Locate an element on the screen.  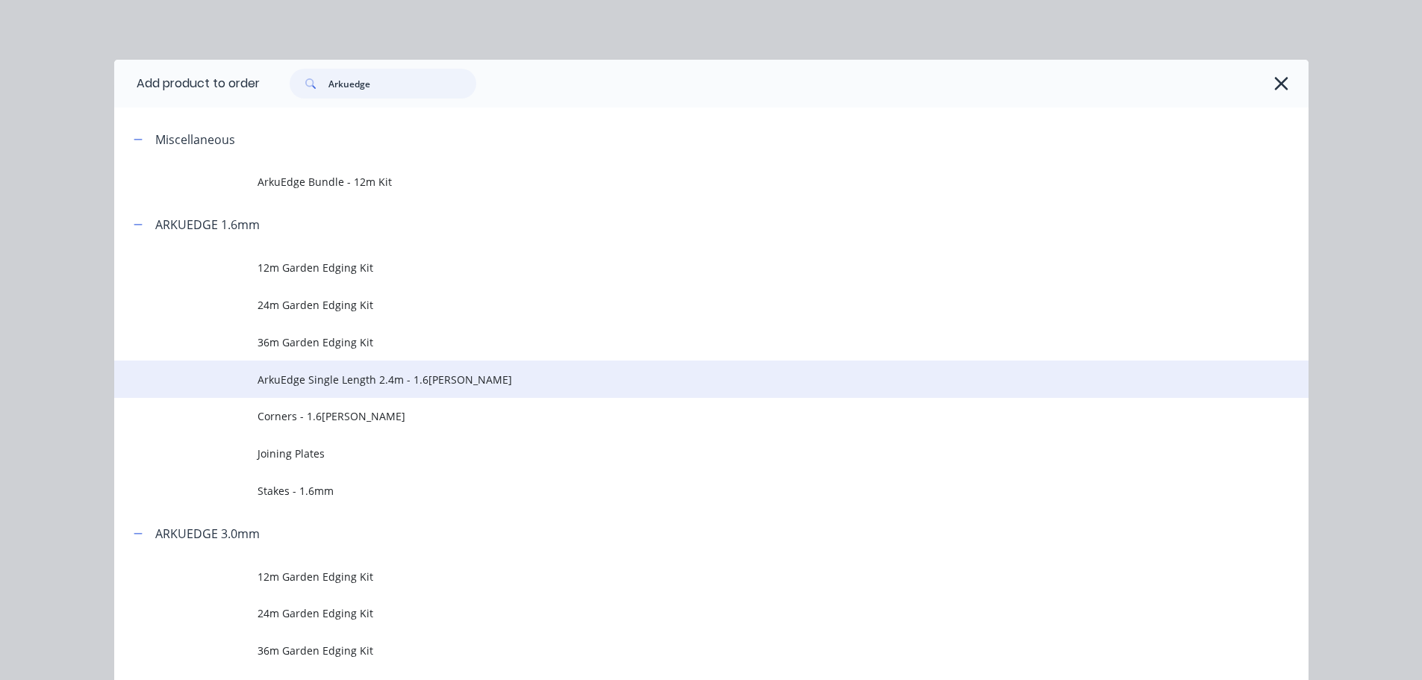
div: Add product to order is located at coordinates (187, 84).